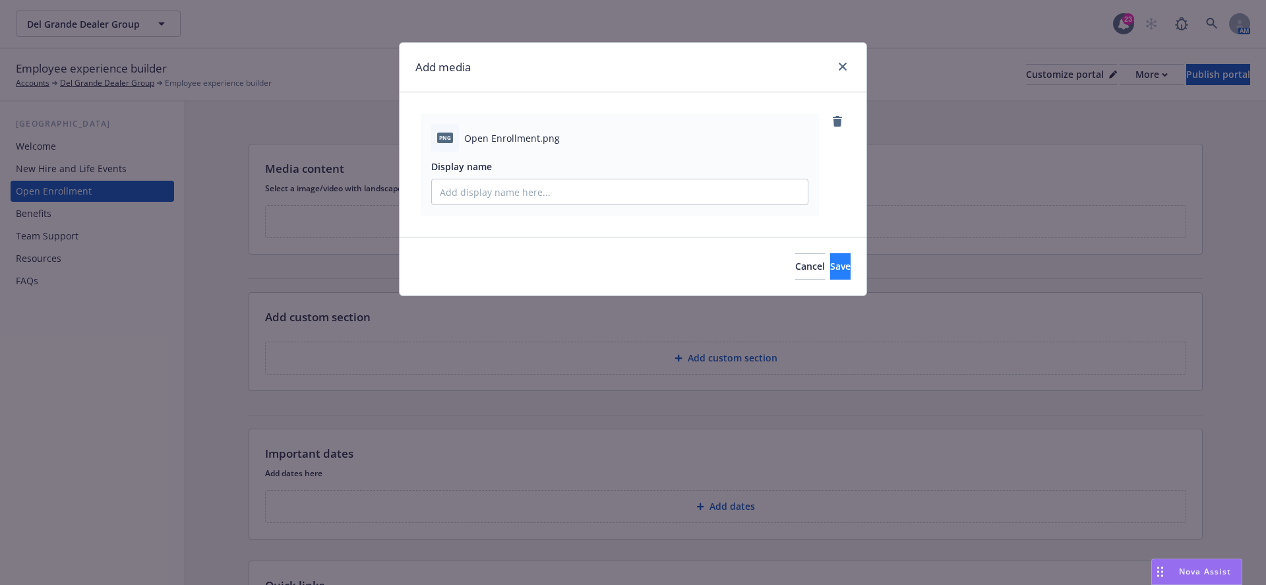  What do you see at coordinates (1197, 572) in the screenshot?
I see `button: Nova Assist` at bounding box center [1197, 572].